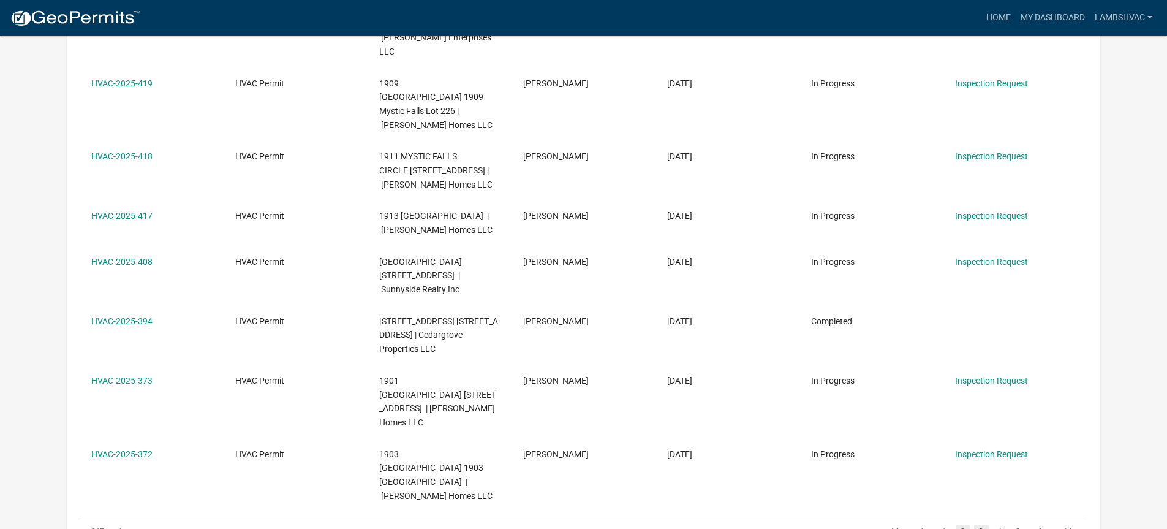  I want to click on a: My Dashboard, so click(1052, 18).